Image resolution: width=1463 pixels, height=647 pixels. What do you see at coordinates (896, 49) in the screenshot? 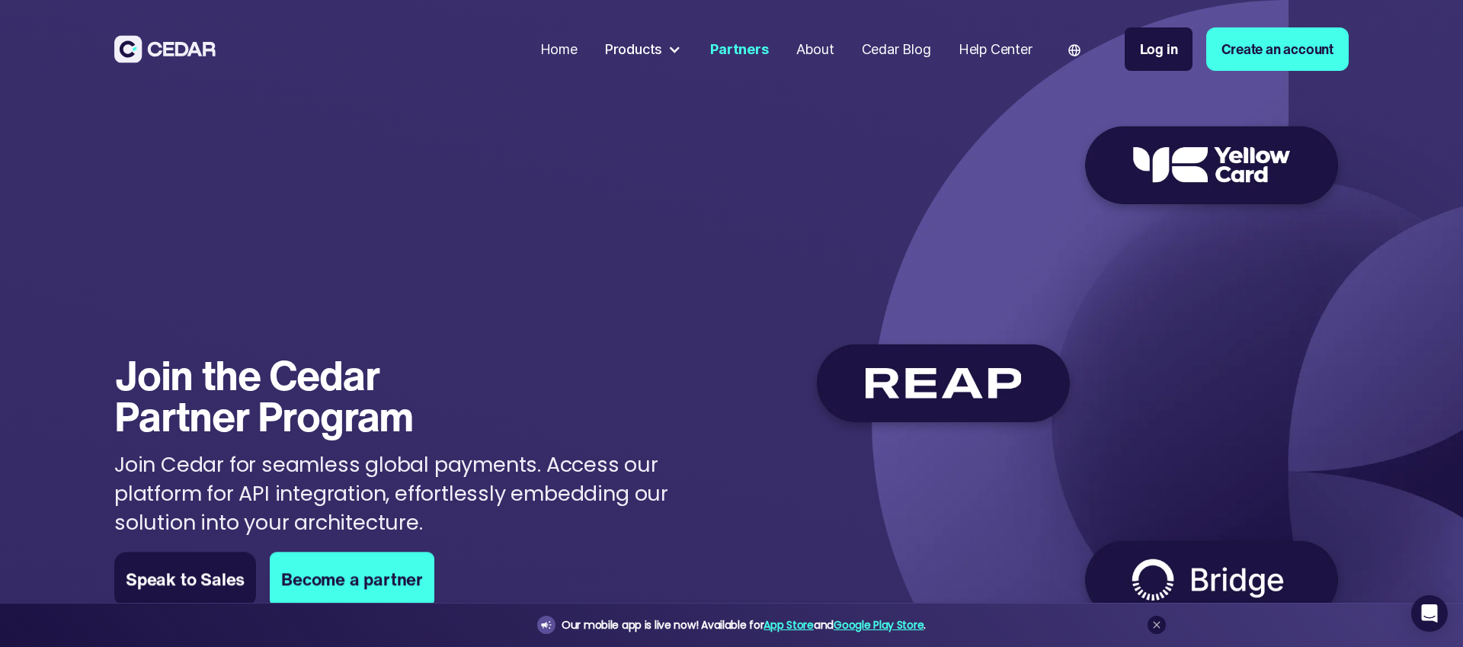
I see `div: Cedar Blog` at bounding box center [896, 49].